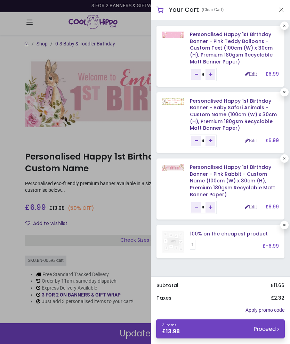 The image size is (290, 344). Describe the element at coordinates (279, 298) in the screenshot. I see `span: 2.32` at that location.